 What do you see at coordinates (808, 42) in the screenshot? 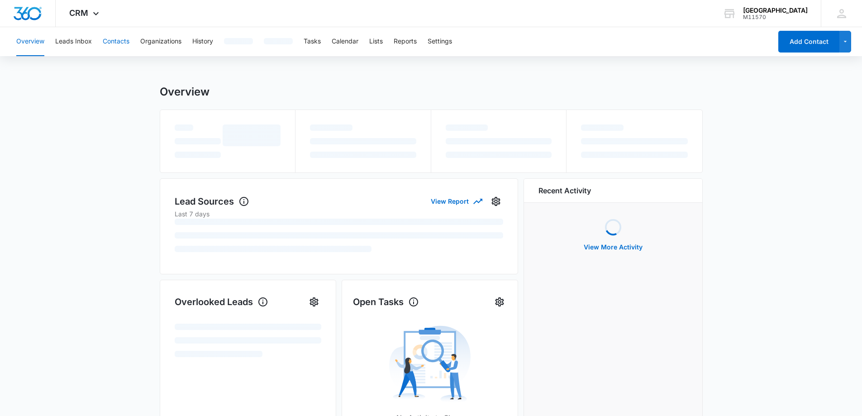
I see `button: Add Contact` at bounding box center [808, 42].